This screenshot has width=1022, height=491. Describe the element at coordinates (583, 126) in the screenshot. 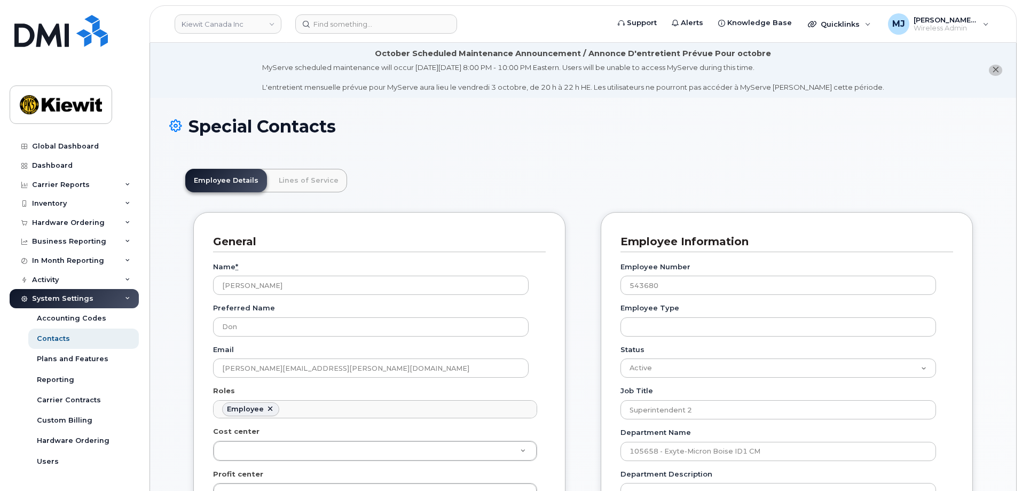

I see `h1: Special Contacts` at that location.